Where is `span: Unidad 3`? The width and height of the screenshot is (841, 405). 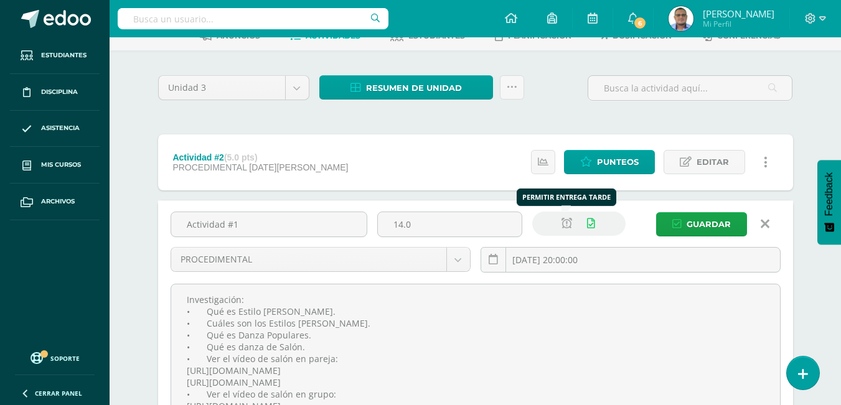 span: Unidad 3 is located at coordinates (222, 88).